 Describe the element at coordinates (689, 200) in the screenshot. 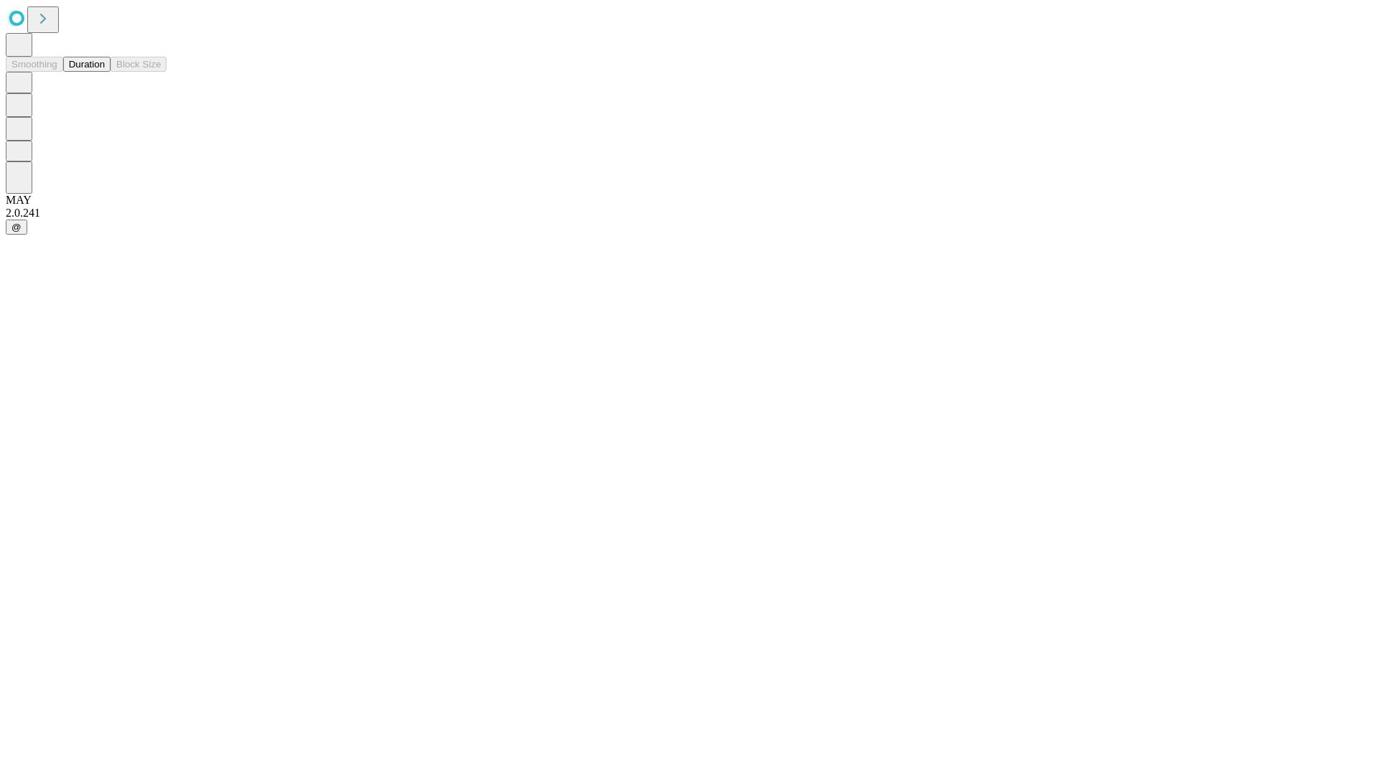

I see `div: MAY` at that location.